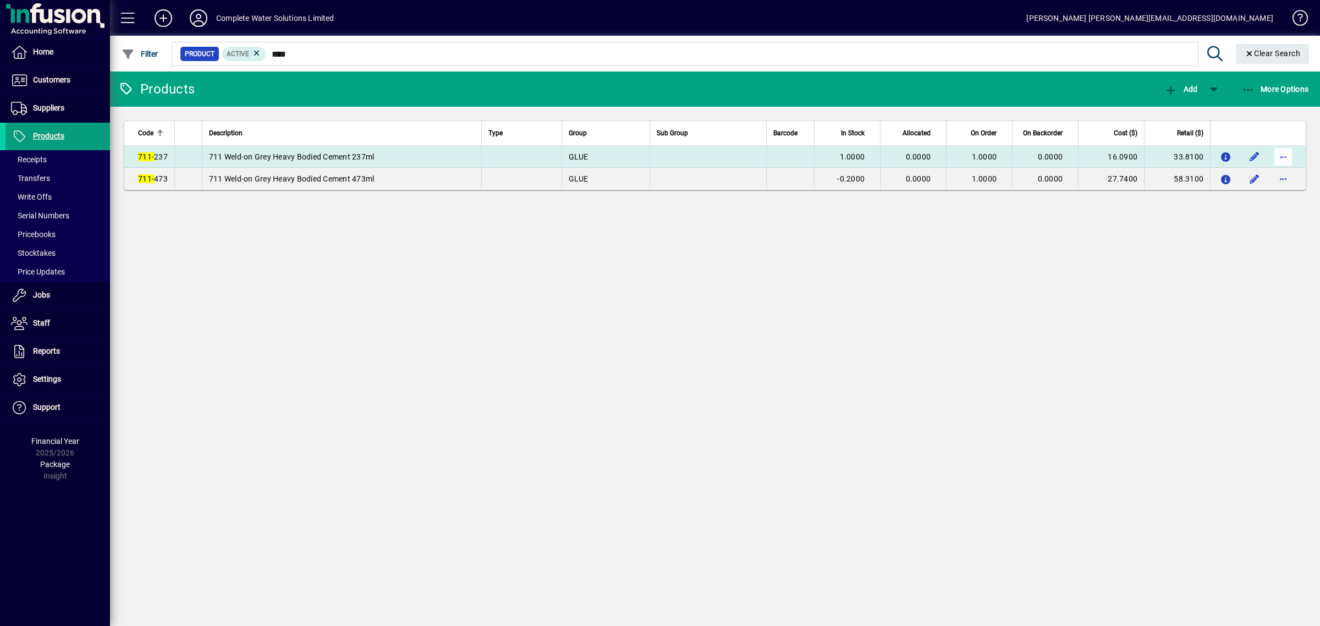 The width and height of the screenshot is (1320, 626). Describe the element at coordinates (140, 54) in the screenshot. I see `span: Filter` at that location.